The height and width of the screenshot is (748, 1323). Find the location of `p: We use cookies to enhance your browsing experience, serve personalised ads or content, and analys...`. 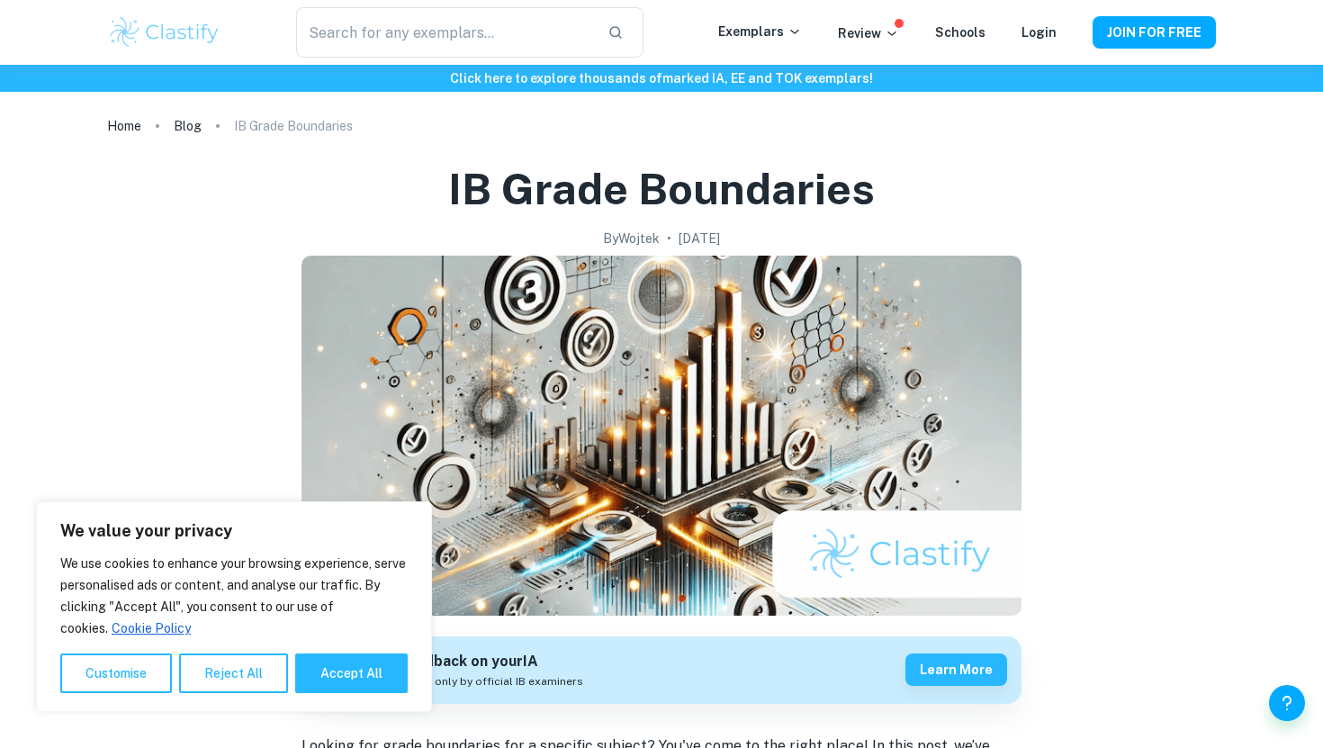

p: We use cookies to enhance your browsing experience, serve personalised ads or content, and analys... is located at coordinates (234, 596).